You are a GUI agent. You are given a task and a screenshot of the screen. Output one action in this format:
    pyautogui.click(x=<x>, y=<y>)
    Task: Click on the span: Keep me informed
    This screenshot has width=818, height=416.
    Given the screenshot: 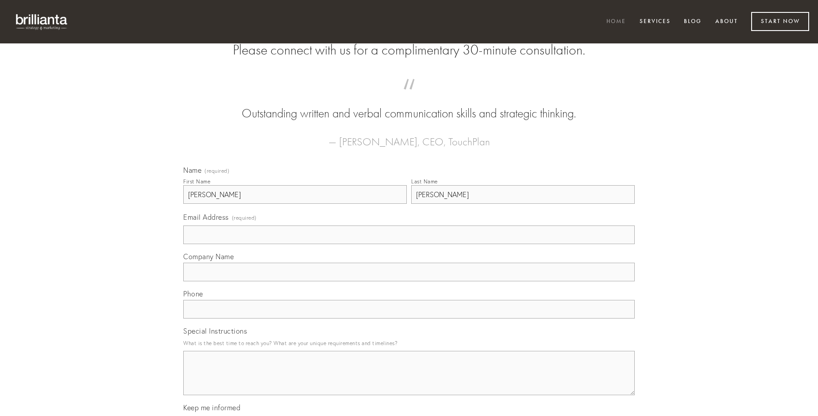 What is the action you would take?
    pyautogui.click(x=212, y=407)
    